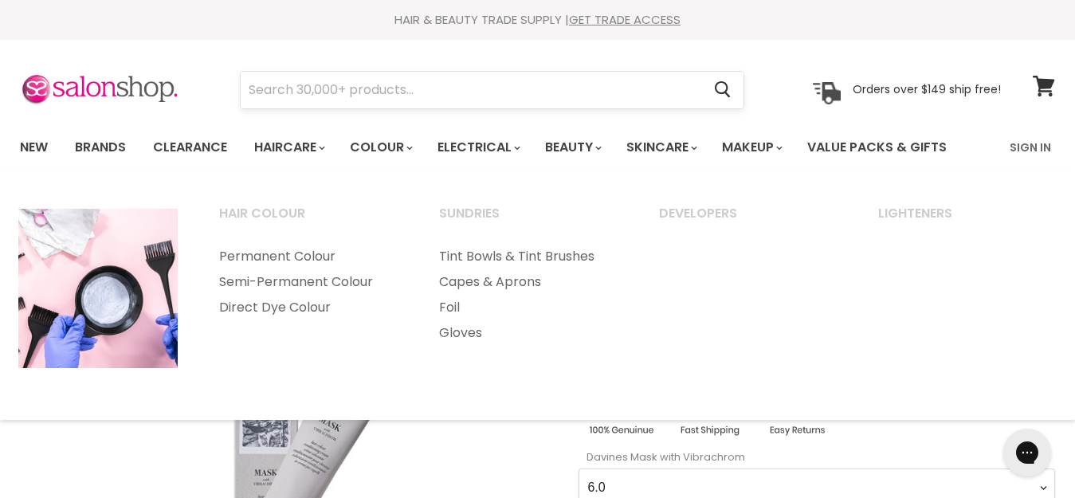  What do you see at coordinates (528, 308) in the screenshot?
I see `a: Foil` at bounding box center [528, 308].